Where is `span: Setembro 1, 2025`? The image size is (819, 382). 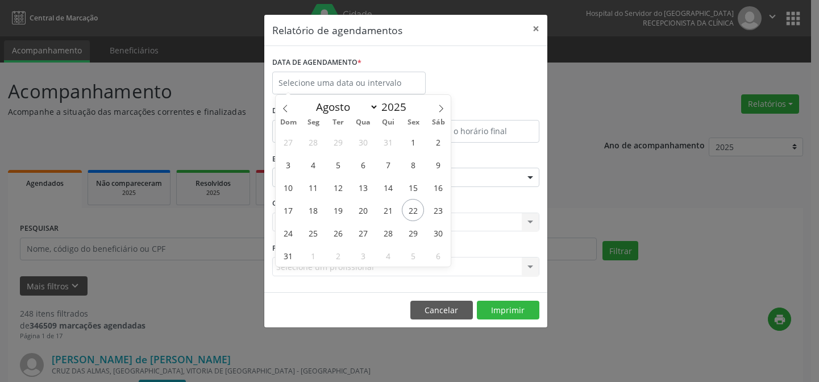
span: Setembro 1, 2025 is located at coordinates (313, 255).